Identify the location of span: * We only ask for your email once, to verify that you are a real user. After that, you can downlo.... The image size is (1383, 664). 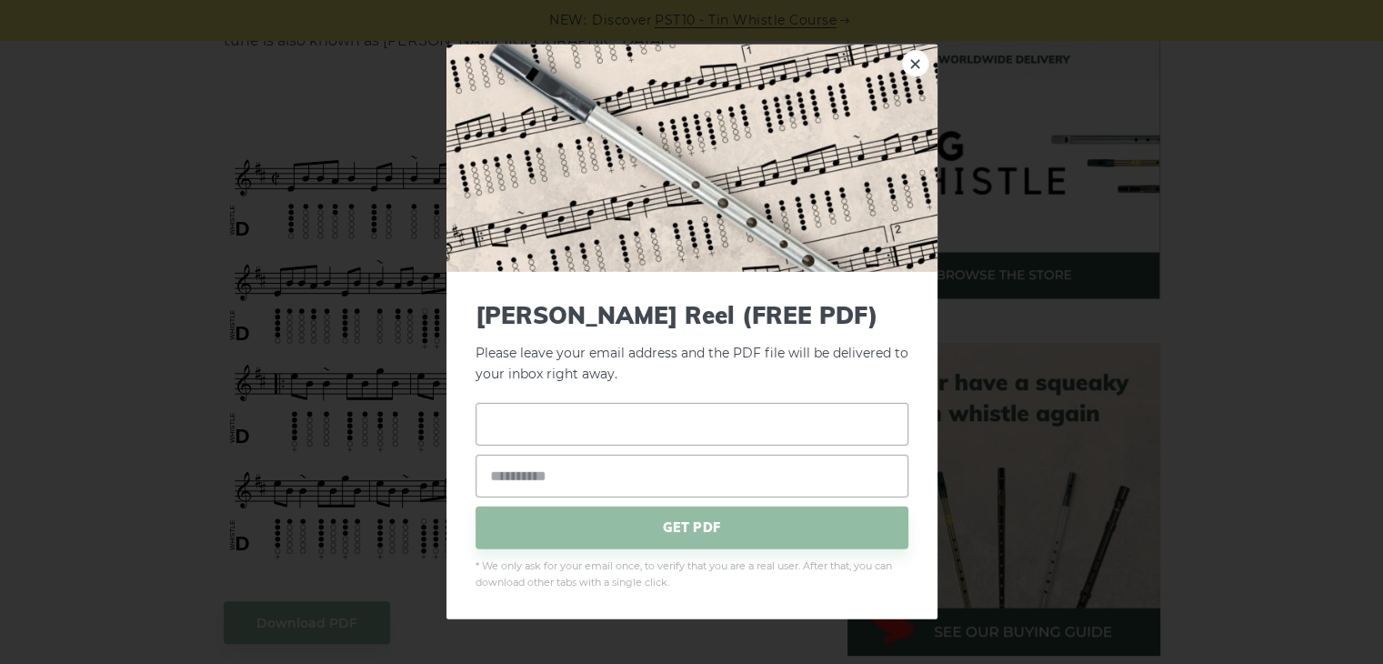
(692, 574).